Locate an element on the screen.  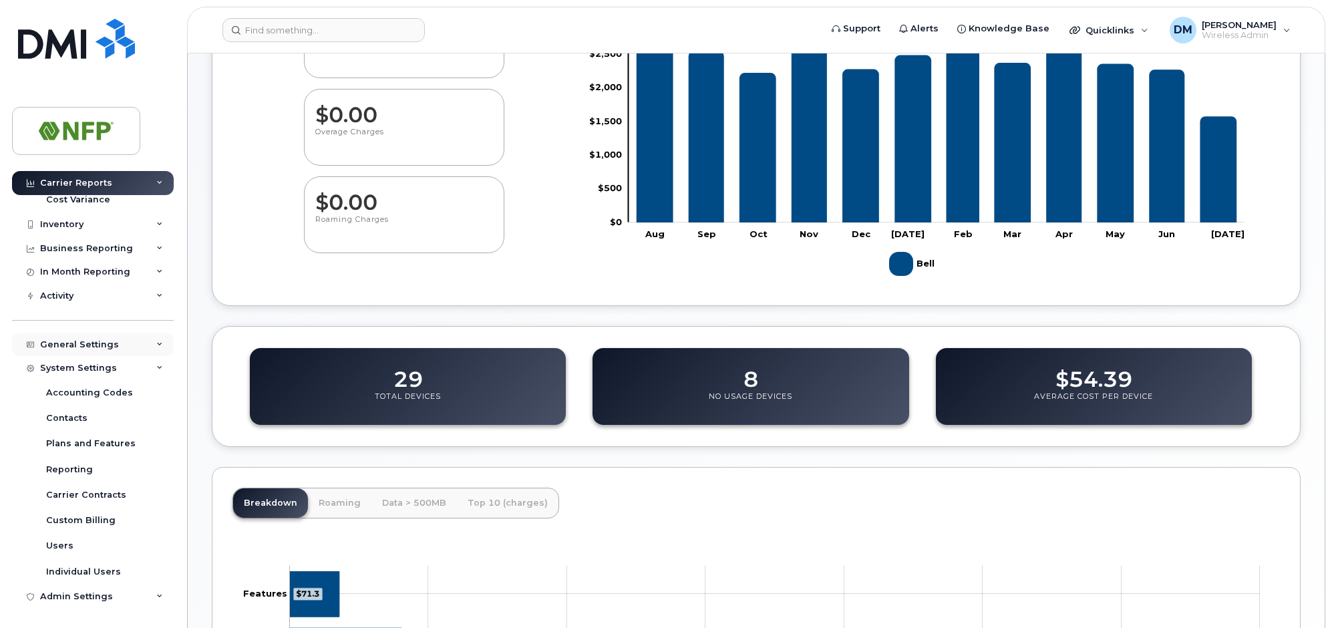
g: Chart is located at coordinates (917, 147).